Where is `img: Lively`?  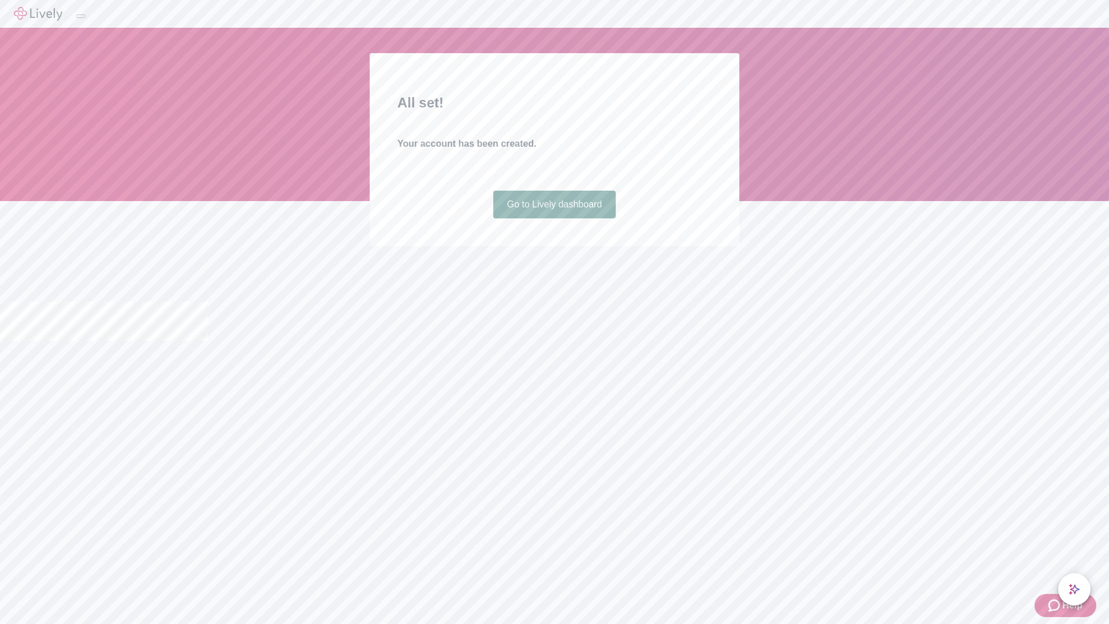 img: Lively is located at coordinates (38, 14).